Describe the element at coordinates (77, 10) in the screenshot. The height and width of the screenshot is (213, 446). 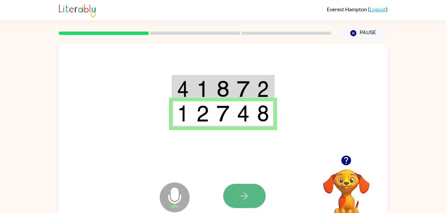
I see `img: Literably` at that location.